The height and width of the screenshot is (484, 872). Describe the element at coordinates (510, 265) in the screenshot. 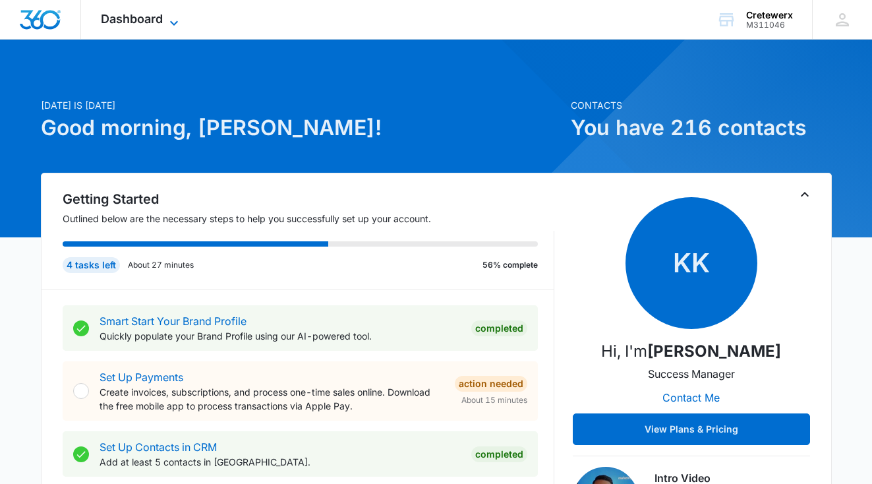

I see `p: 56% complete` at that location.